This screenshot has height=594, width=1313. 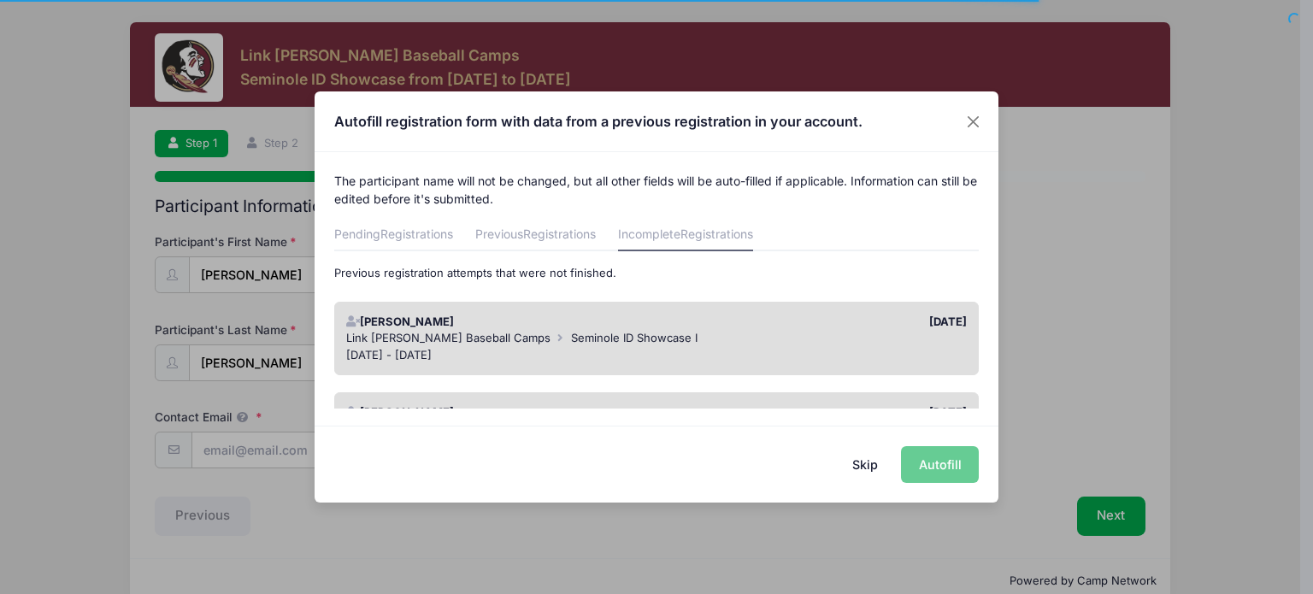 I want to click on p: The participant name will not be changed, but all other fields will be auto-filled if applicable...., so click(x=656, y=190).